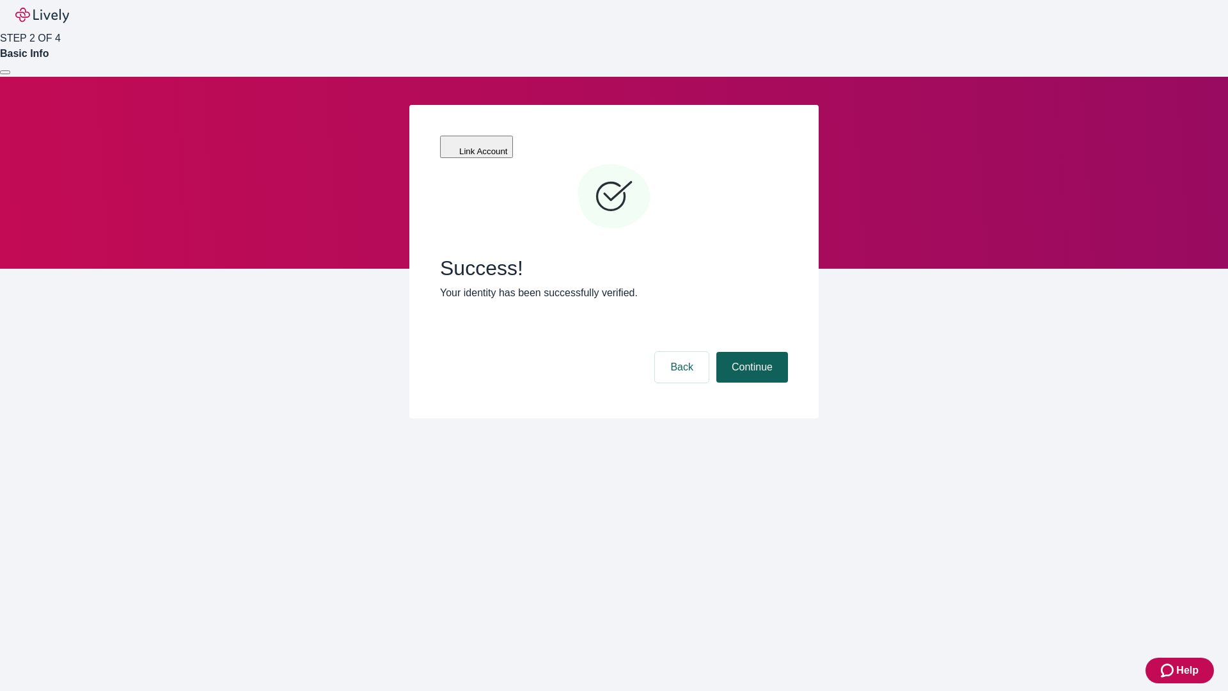  What do you see at coordinates (42, 15) in the screenshot?
I see `img: Lively` at bounding box center [42, 15].